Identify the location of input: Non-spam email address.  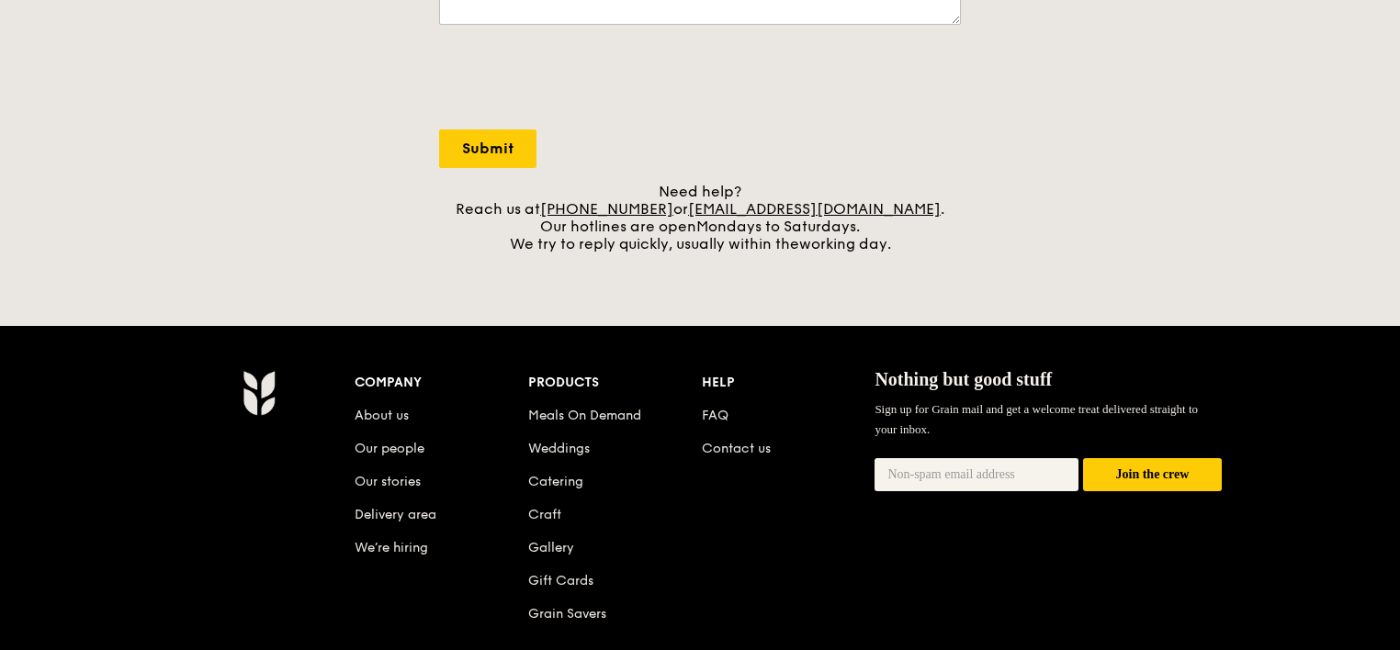
(976, 475).